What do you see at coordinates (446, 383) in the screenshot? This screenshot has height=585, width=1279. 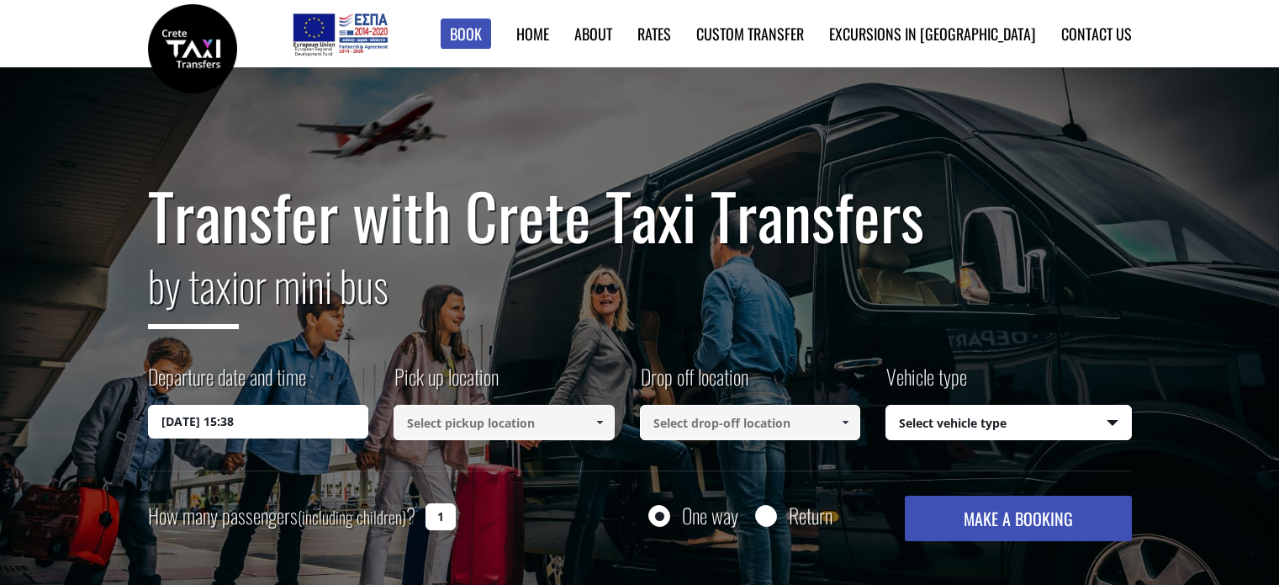 I see `label: Pick up location` at bounding box center [446, 383].